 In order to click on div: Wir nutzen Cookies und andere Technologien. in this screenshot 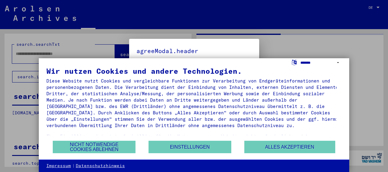, I will do `click(194, 71)`.